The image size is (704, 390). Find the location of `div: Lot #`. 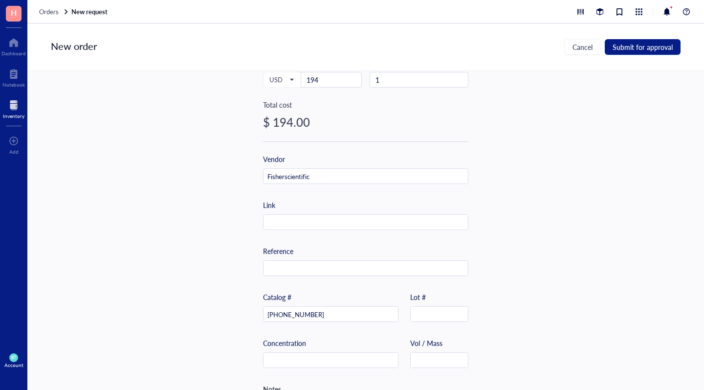

div: Lot # is located at coordinates (418, 297).